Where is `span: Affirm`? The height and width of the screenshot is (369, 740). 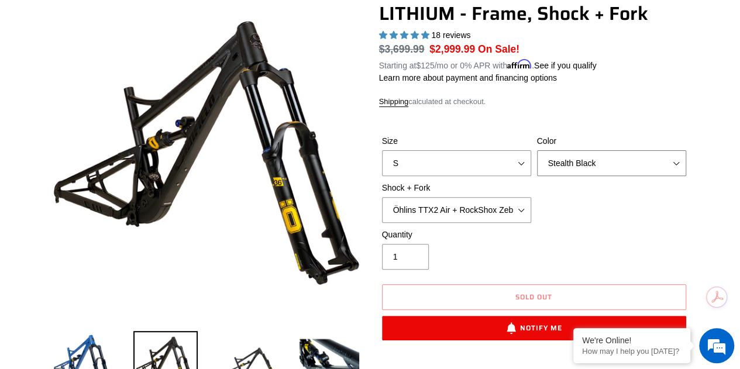
span: Affirm is located at coordinates (520, 64).